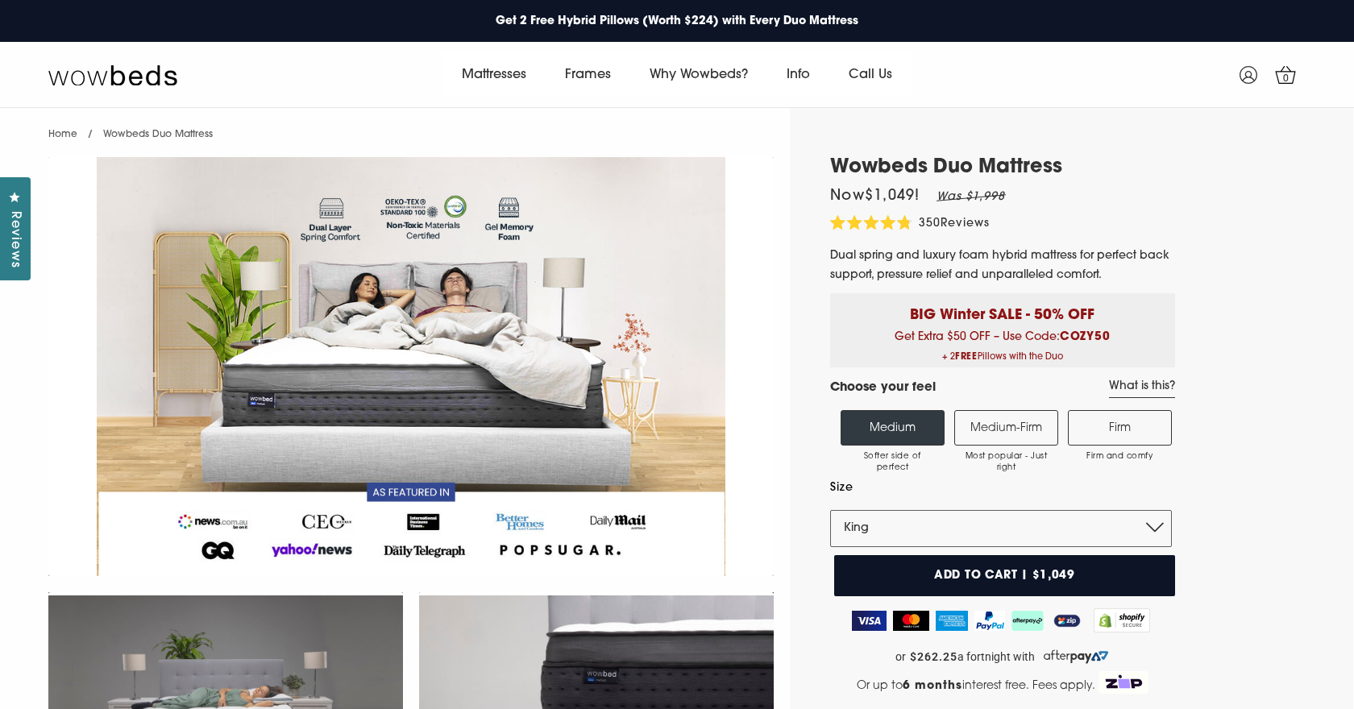  I want to click on a: Get 2 Free Hybrid Pillows (Worth $224) with Every Duo Mattress, so click(677, 21).